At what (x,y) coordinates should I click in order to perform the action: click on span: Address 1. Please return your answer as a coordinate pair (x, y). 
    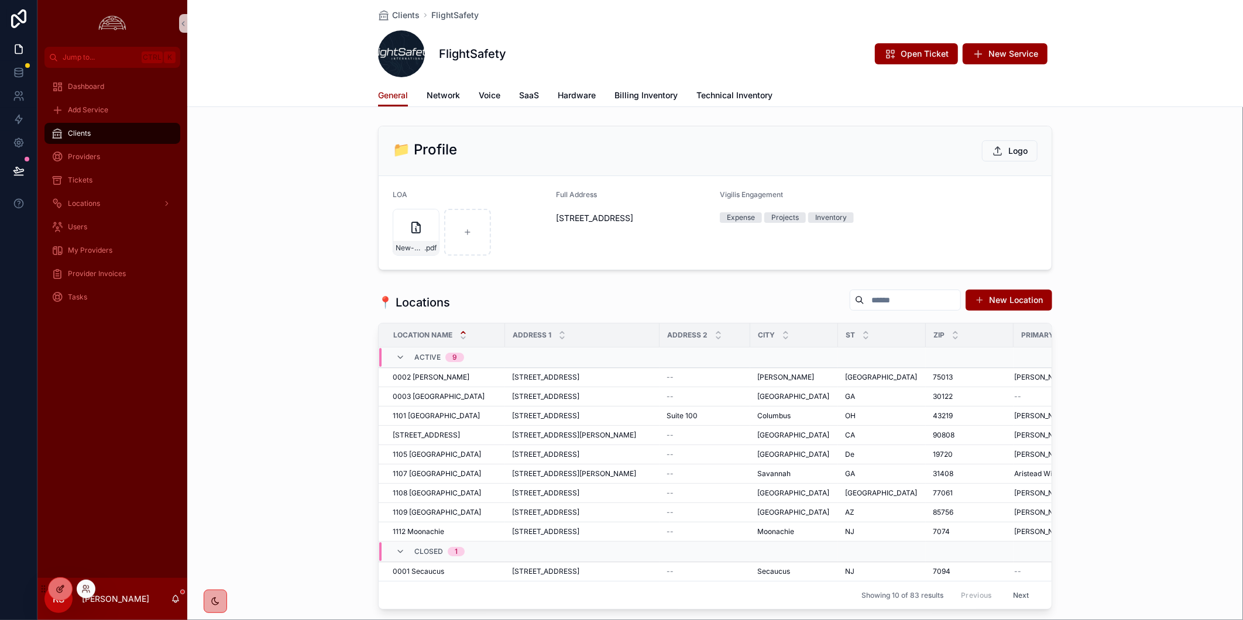
    Looking at the image, I should click on (532, 335).